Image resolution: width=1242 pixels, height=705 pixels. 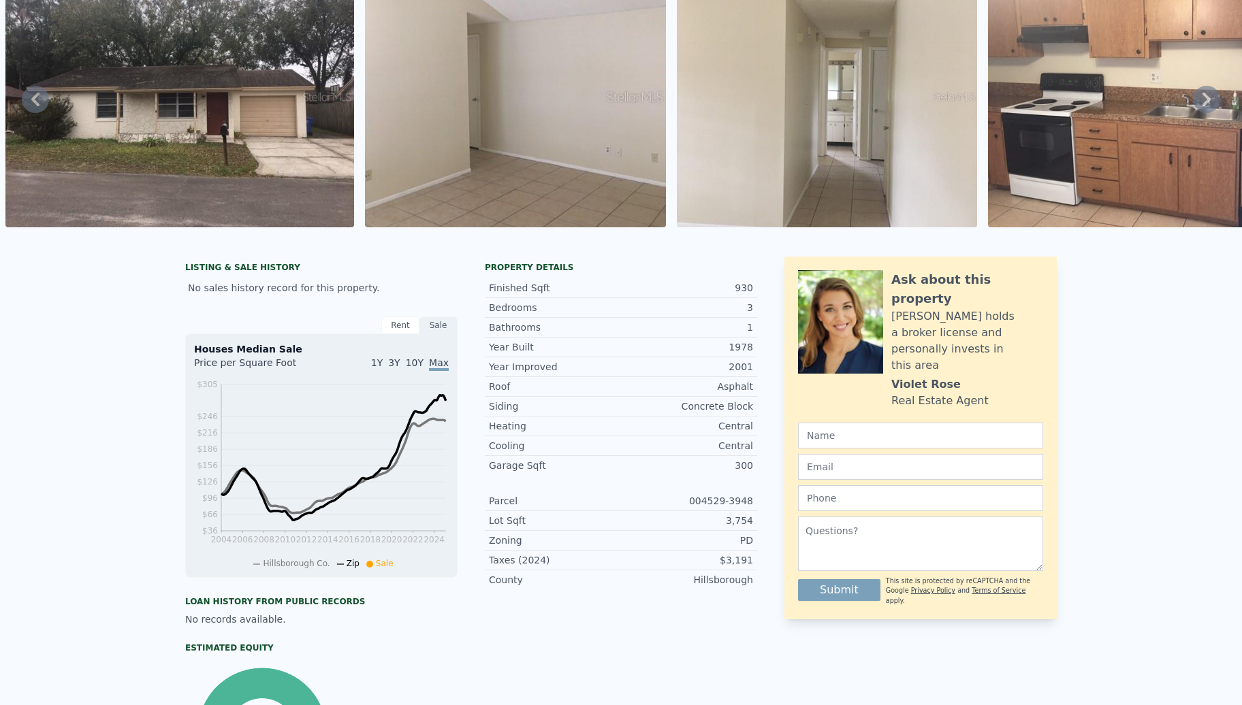 What do you see at coordinates (377, 363) in the screenshot?
I see `span: 1Y` at bounding box center [377, 363].